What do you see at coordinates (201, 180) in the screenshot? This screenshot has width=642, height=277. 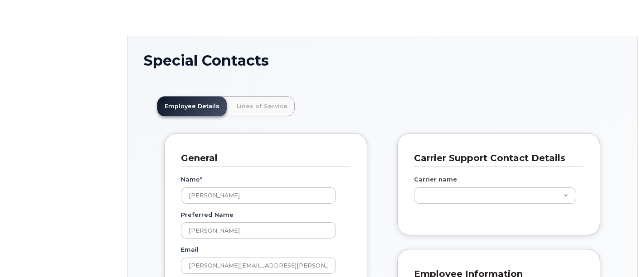 I see `abbr: required` at bounding box center [201, 180].